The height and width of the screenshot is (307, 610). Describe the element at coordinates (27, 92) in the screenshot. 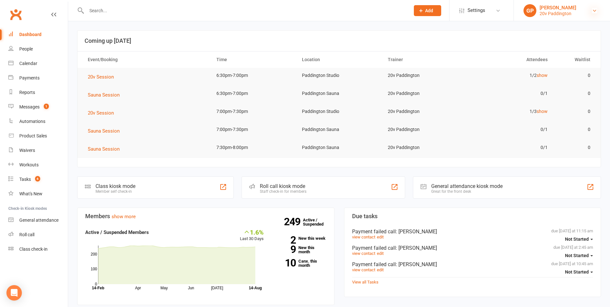

I see `div: Reports` at that location.